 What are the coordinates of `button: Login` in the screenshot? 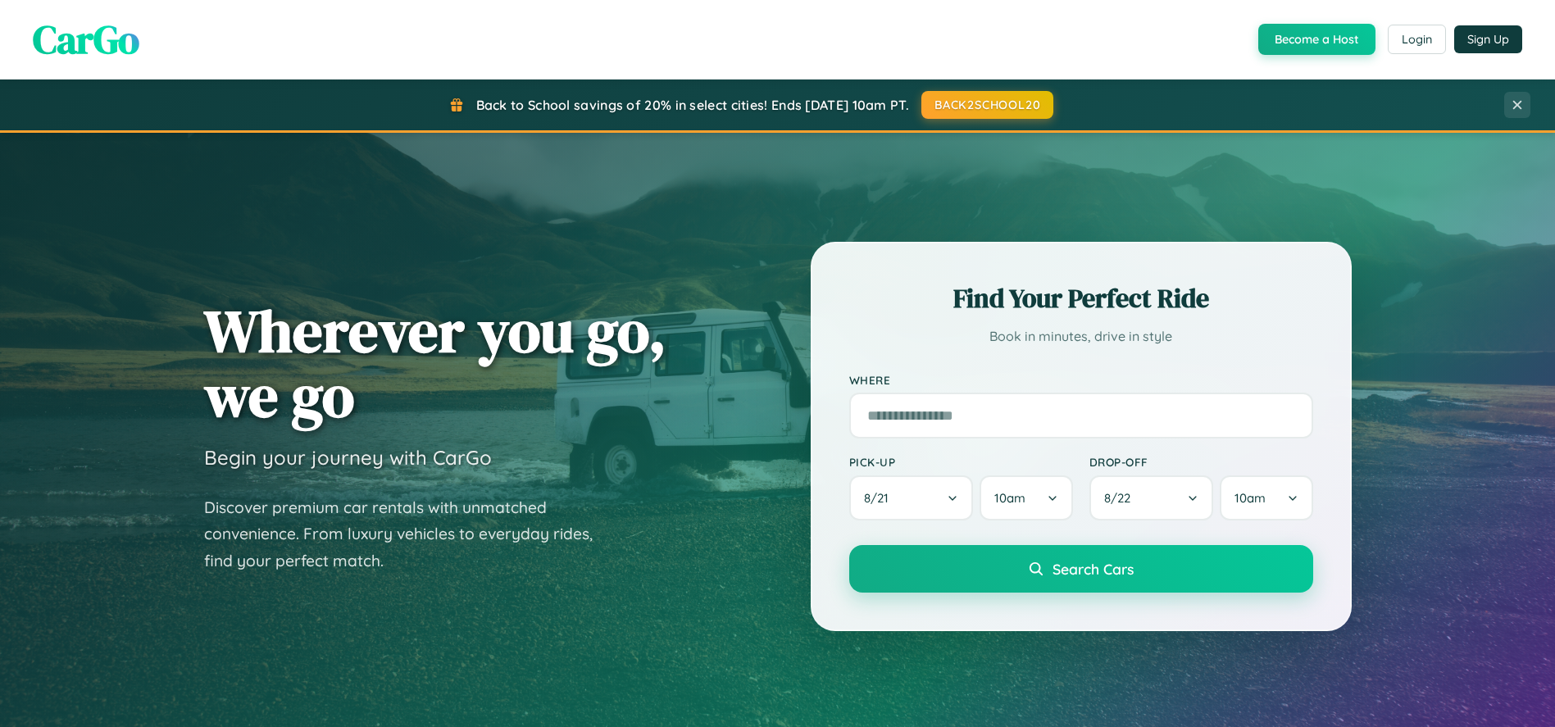 It's located at (1416, 39).